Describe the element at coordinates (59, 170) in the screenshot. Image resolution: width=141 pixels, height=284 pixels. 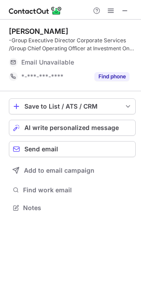
I see `span: Add to email campaign` at that location.